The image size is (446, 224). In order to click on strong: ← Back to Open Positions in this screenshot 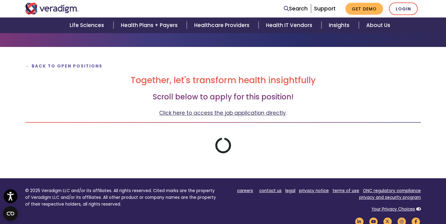, I will do `click(64, 66)`.